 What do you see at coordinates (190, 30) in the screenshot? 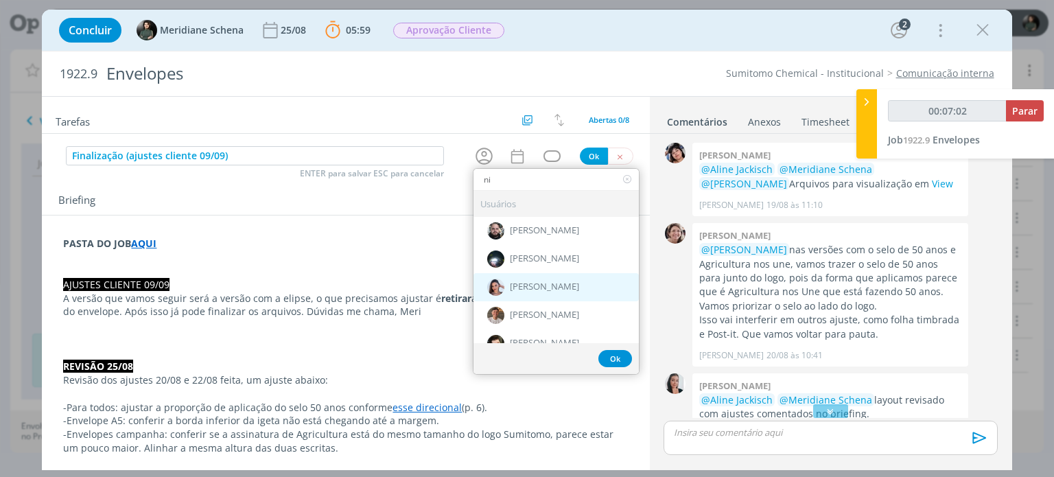
I see `button: MMeridiane Schena` at bounding box center [190, 30].